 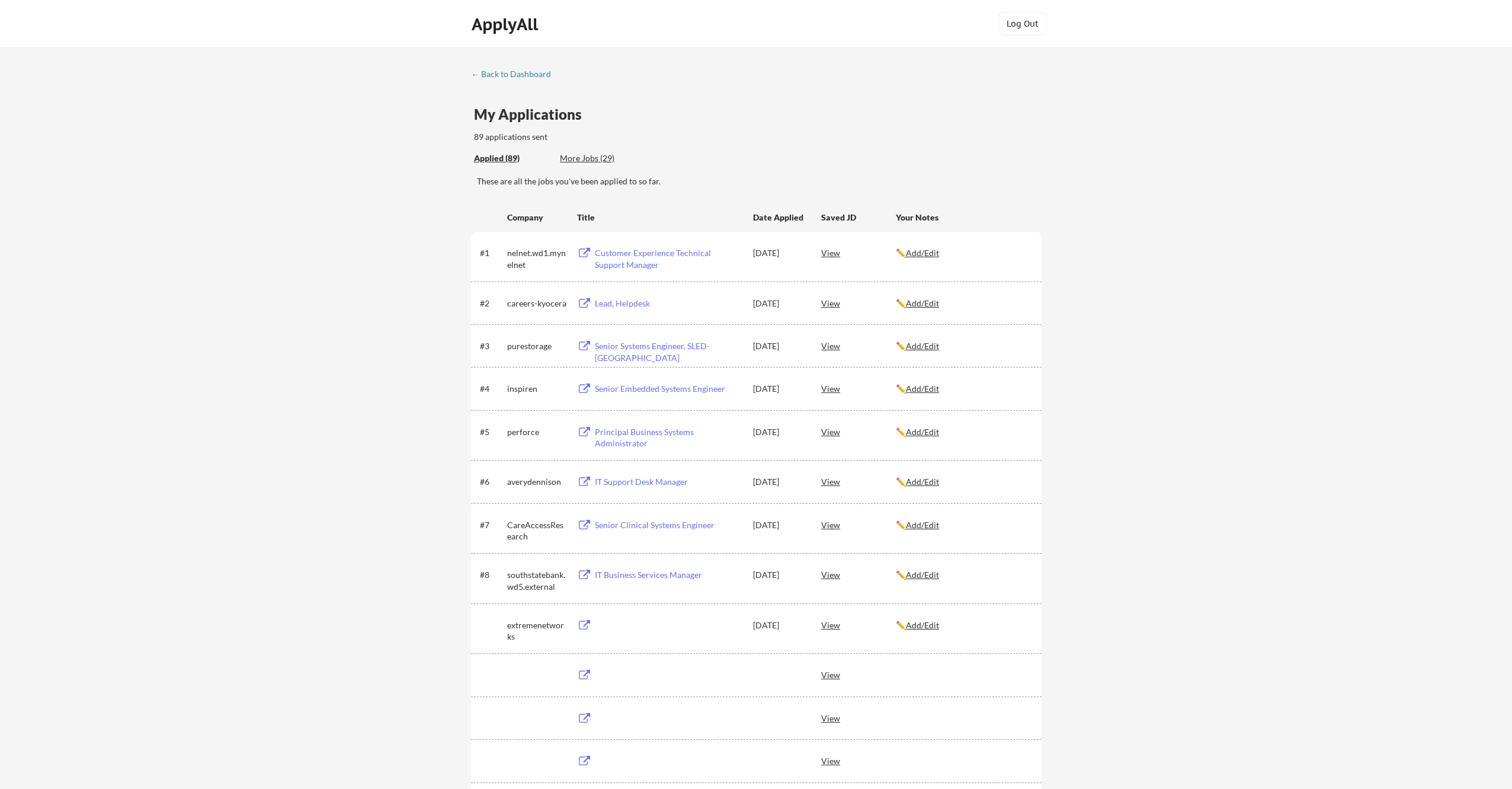 I want to click on div: #1, so click(x=491, y=253).